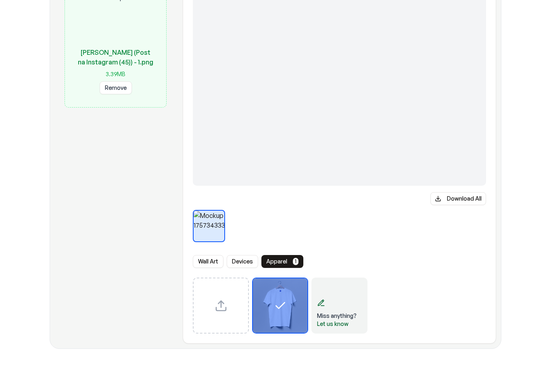 The height and width of the screenshot is (365, 551). I want to click on div: Miss anything?, so click(337, 317).